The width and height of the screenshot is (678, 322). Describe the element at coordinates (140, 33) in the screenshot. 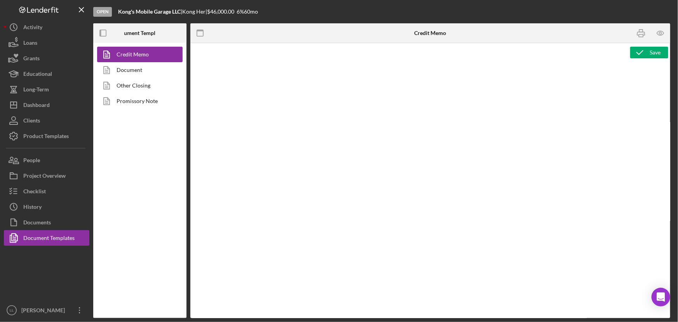

I see `b: Document Templates` at that location.